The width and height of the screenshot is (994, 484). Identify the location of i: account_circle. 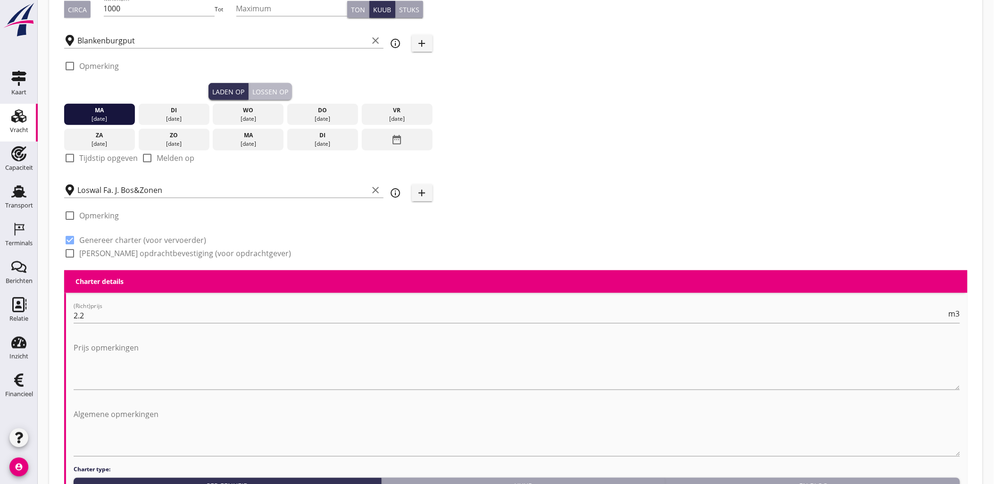
(19, 467).